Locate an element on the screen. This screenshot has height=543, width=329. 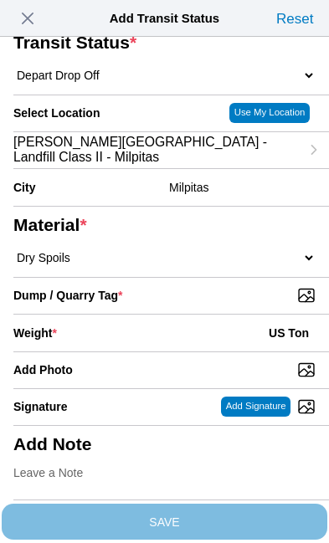
ion-button: Use My Location is located at coordinates (270, 113).